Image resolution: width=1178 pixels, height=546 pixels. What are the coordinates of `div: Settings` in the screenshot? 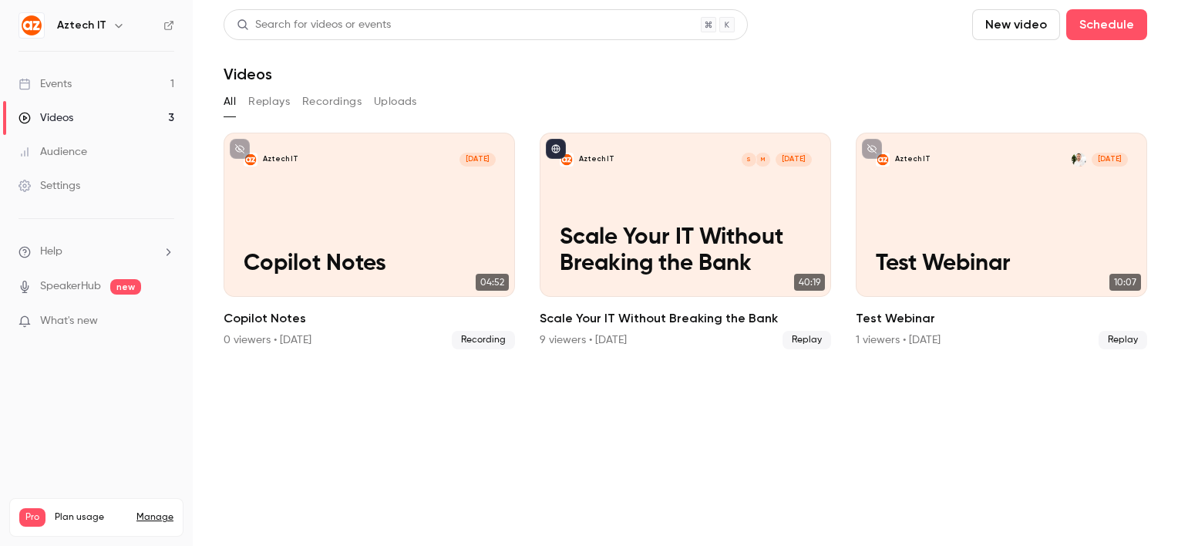 It's located at (49, 186).